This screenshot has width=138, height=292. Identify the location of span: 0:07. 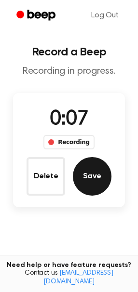
(69, 119).